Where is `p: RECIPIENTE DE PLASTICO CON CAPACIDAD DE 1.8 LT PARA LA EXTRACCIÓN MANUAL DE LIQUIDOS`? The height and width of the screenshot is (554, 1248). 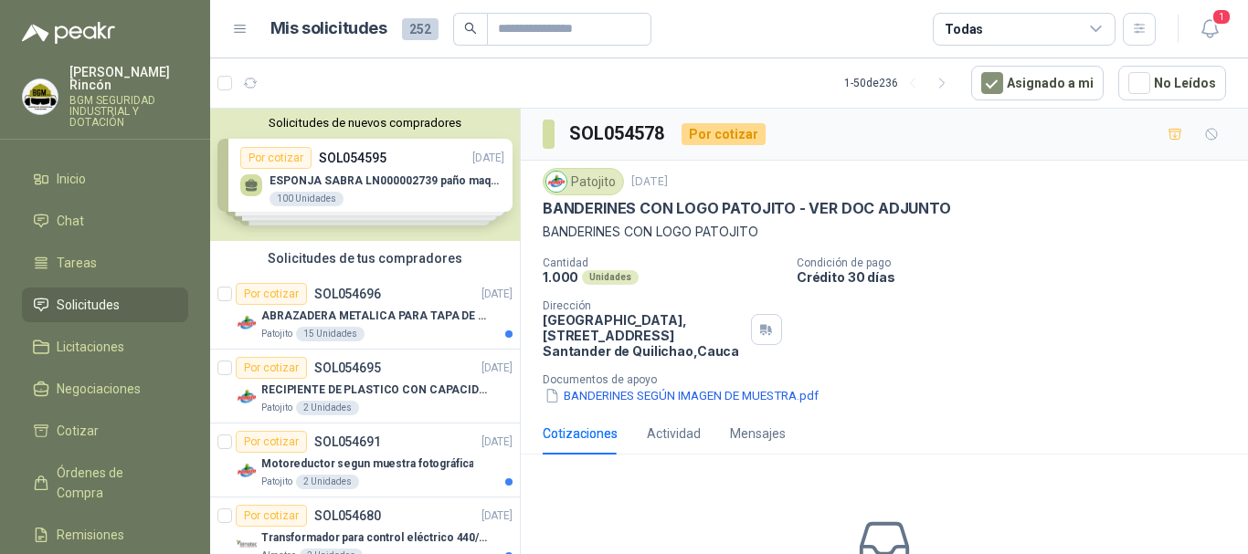
p: RECIPIENTE DE PLASTICO CON CAPACIDAD DE 1.8 LT PARA LA EXTRACCIÓN MANUAL DE LIQUIDOS is located at coordinates (374, 390).